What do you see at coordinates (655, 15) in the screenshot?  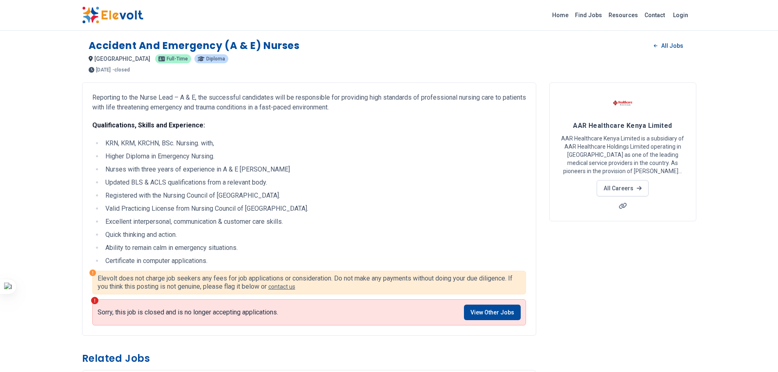 I see `a: Contact` at bounding box center [655, 15].